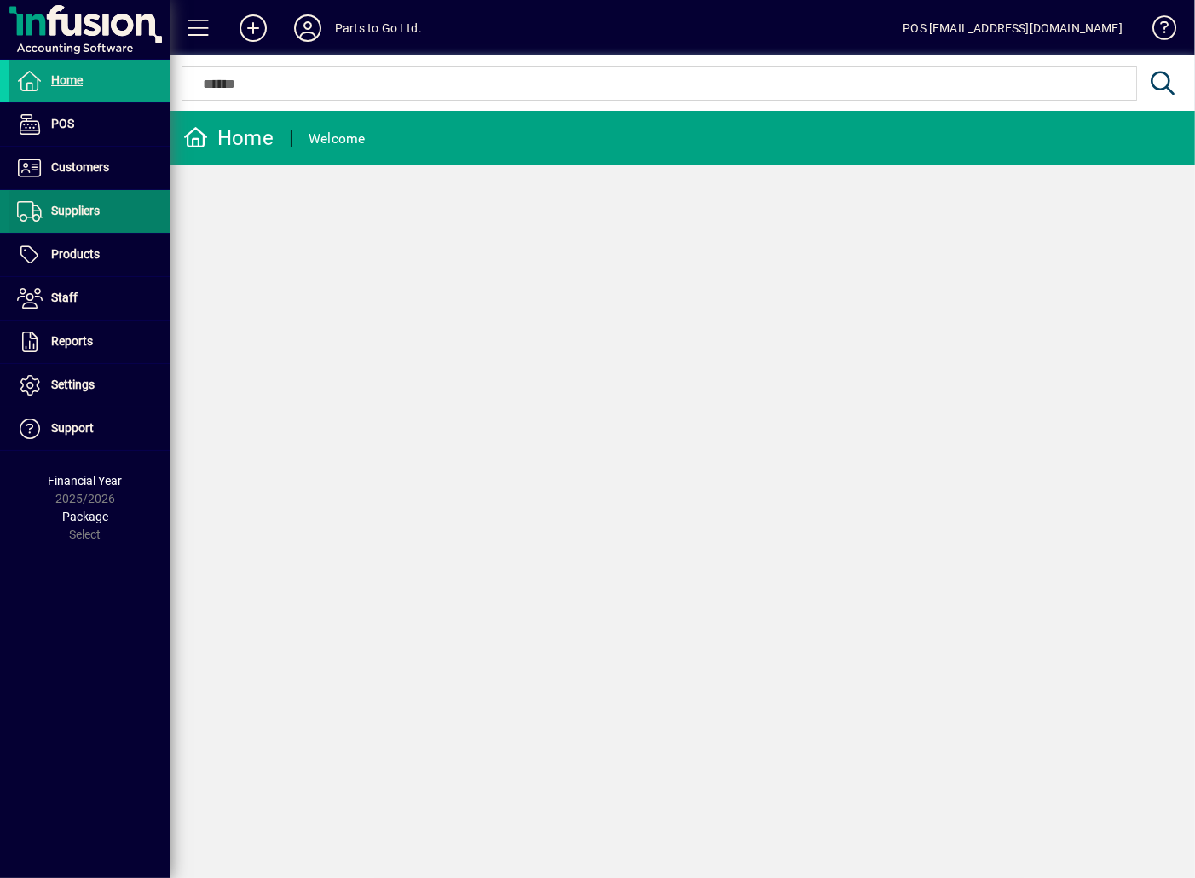  What do you see at coordinates (75, 211) in the screenshot?
I see `span: Suppliers` at bounding box center [75, 211].